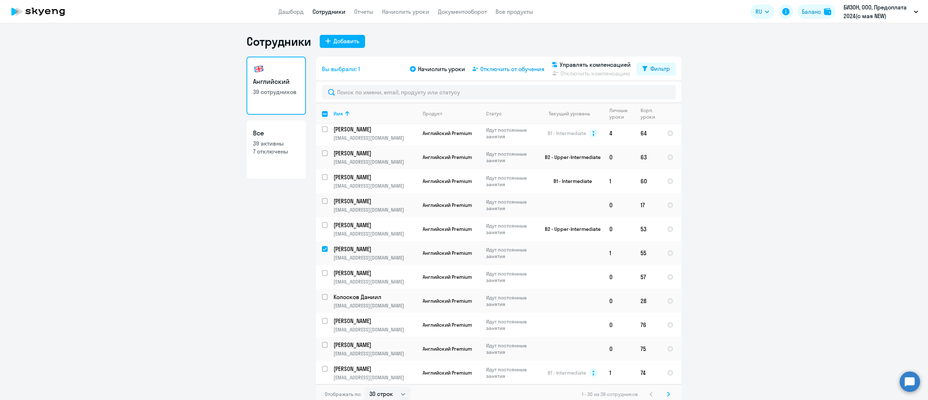 The image size is (928, 400). Describe the element at coordinates (619, 133) in the screenshot. I see `td: 4` at that location.